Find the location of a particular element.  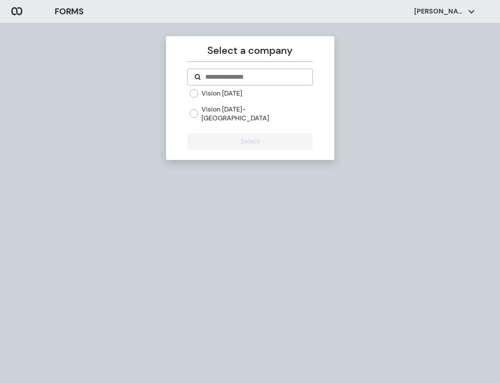

h3: FORMS is located at coordinates (69, 11).